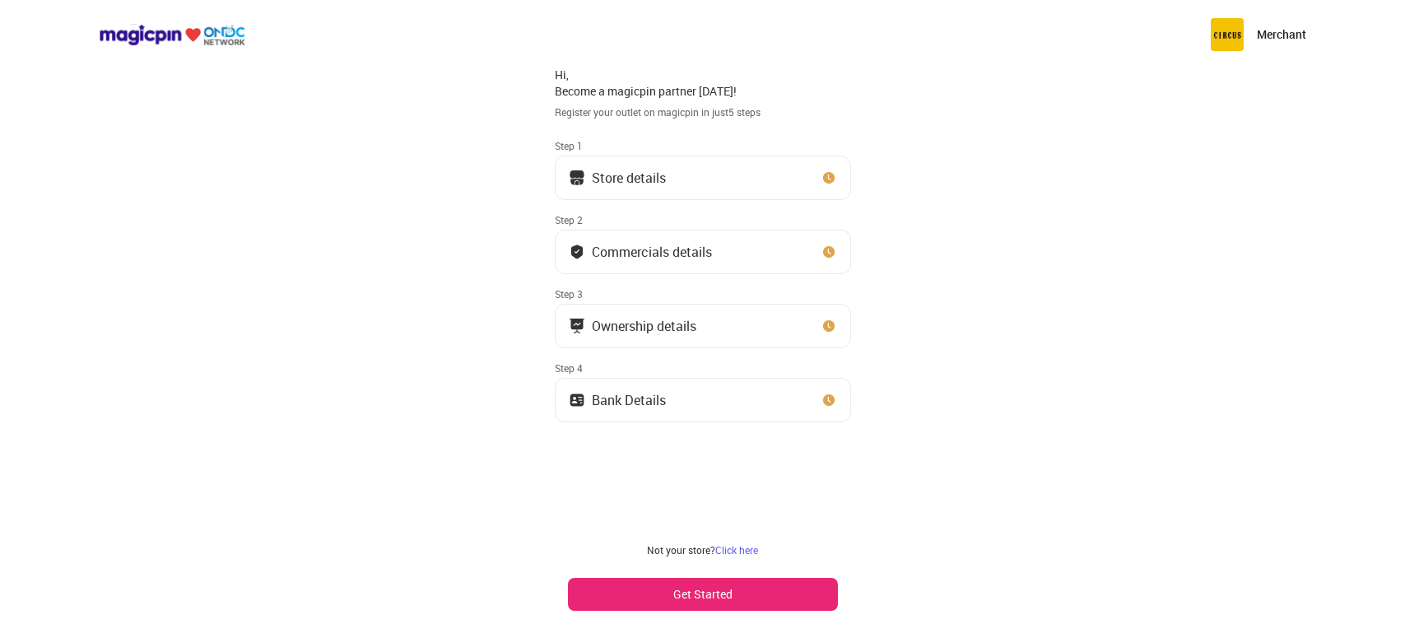 This screenshot has height=624, width=1405. Describe the element at coordinates (703, 368) in the screenshot. I see `div: Step 4` at that location.